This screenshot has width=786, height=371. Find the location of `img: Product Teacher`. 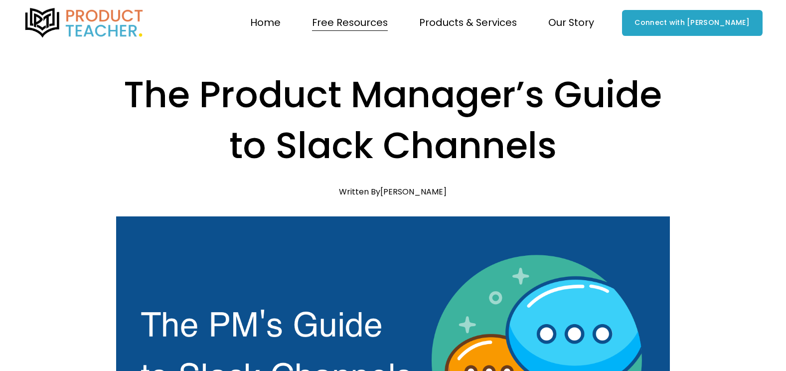

img: Product Teacher is located at coordinates (84, 23).